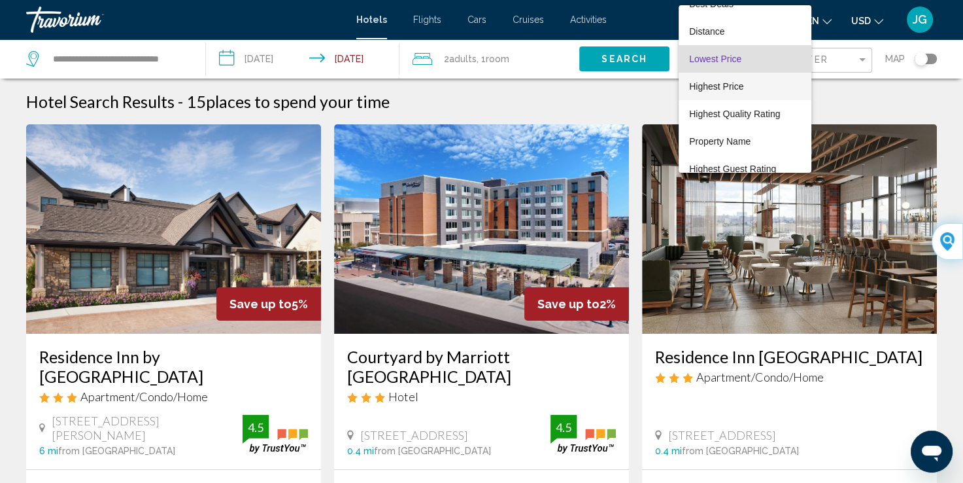 This screenshot has width=963, height=483. I want to click on span: Highest Quality Rating, so click(734, 114).